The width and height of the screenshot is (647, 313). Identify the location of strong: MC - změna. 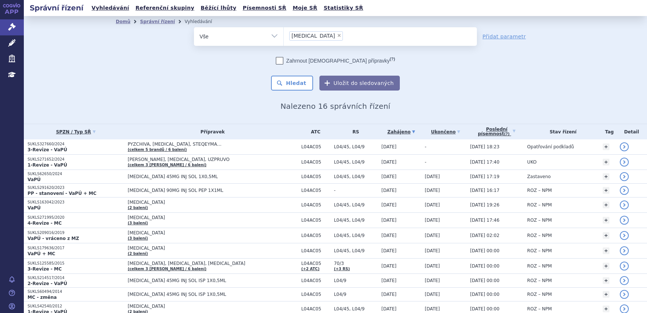
(42, 297).